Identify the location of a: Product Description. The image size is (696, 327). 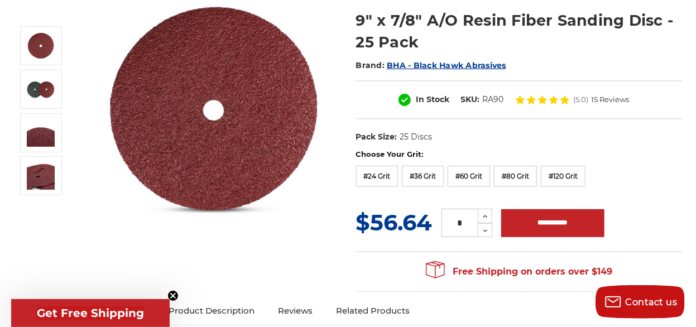
(211, 311).